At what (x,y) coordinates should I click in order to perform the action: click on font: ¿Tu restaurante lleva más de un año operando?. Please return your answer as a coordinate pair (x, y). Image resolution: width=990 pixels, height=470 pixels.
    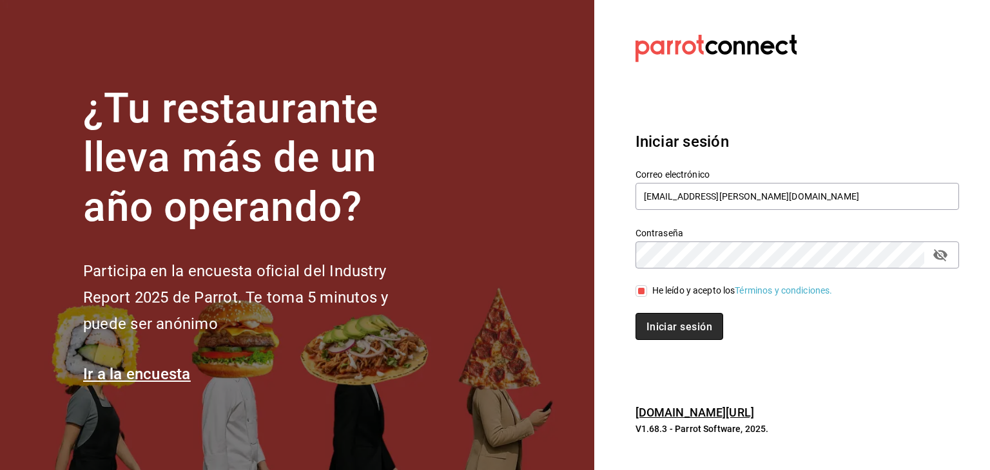
    Looking at the image, I should click on (231, 158).